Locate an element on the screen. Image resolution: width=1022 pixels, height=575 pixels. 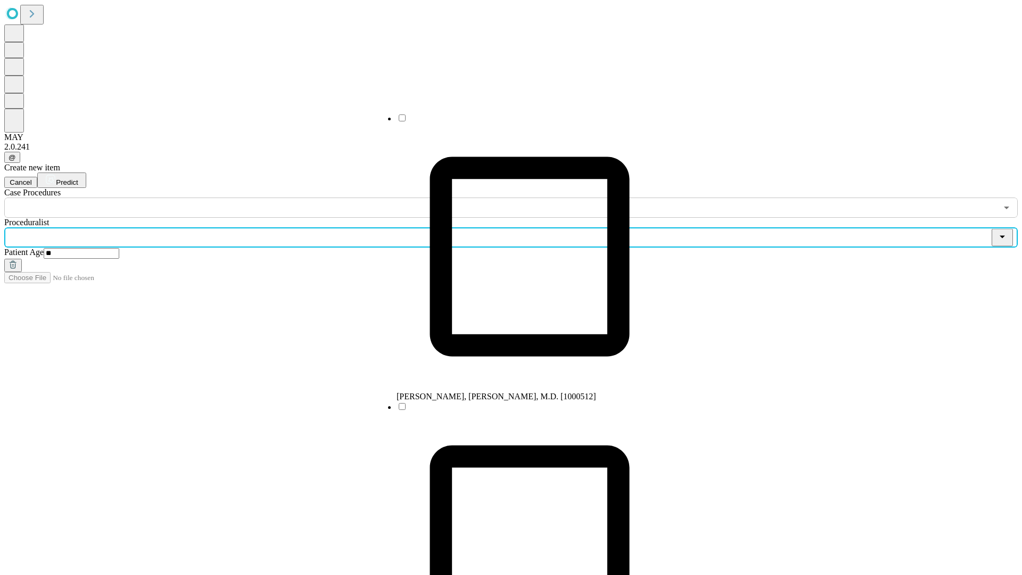
div: MAY is located at coordinates (511, 137).